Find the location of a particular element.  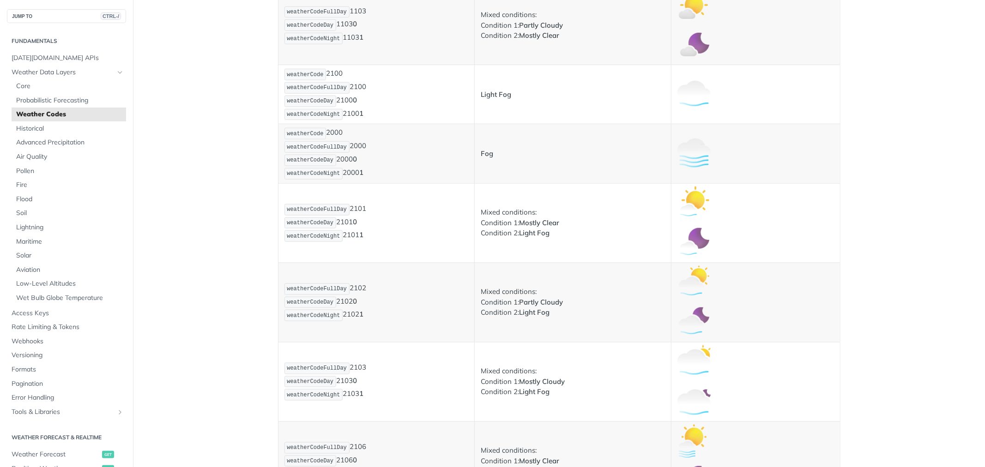

strong: Fog is located at coordinates (487, 153).